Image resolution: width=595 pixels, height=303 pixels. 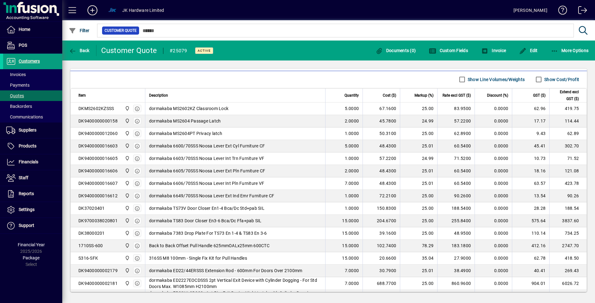 What do you see at coordinates (531, 283) in the screenshot?
I see `td: 904.01` at bounding box center [531, 283].